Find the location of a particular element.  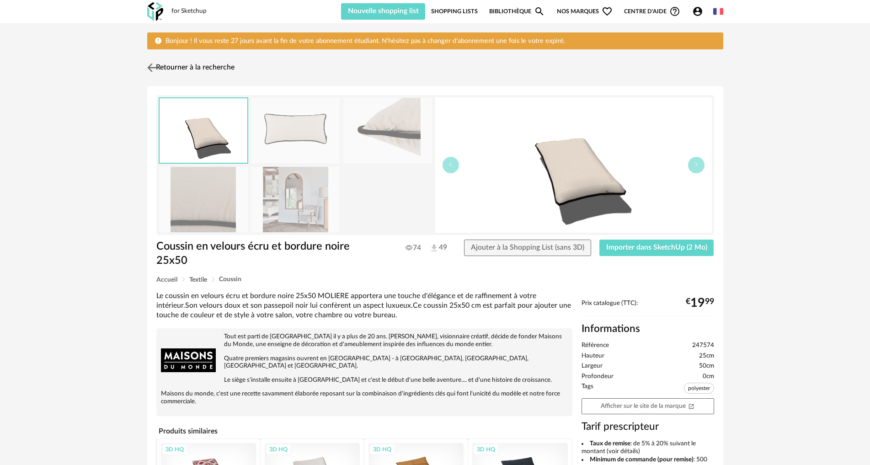

span: Centre d'aideHelp Circle Outline icon is located at coordinates (652, 11).